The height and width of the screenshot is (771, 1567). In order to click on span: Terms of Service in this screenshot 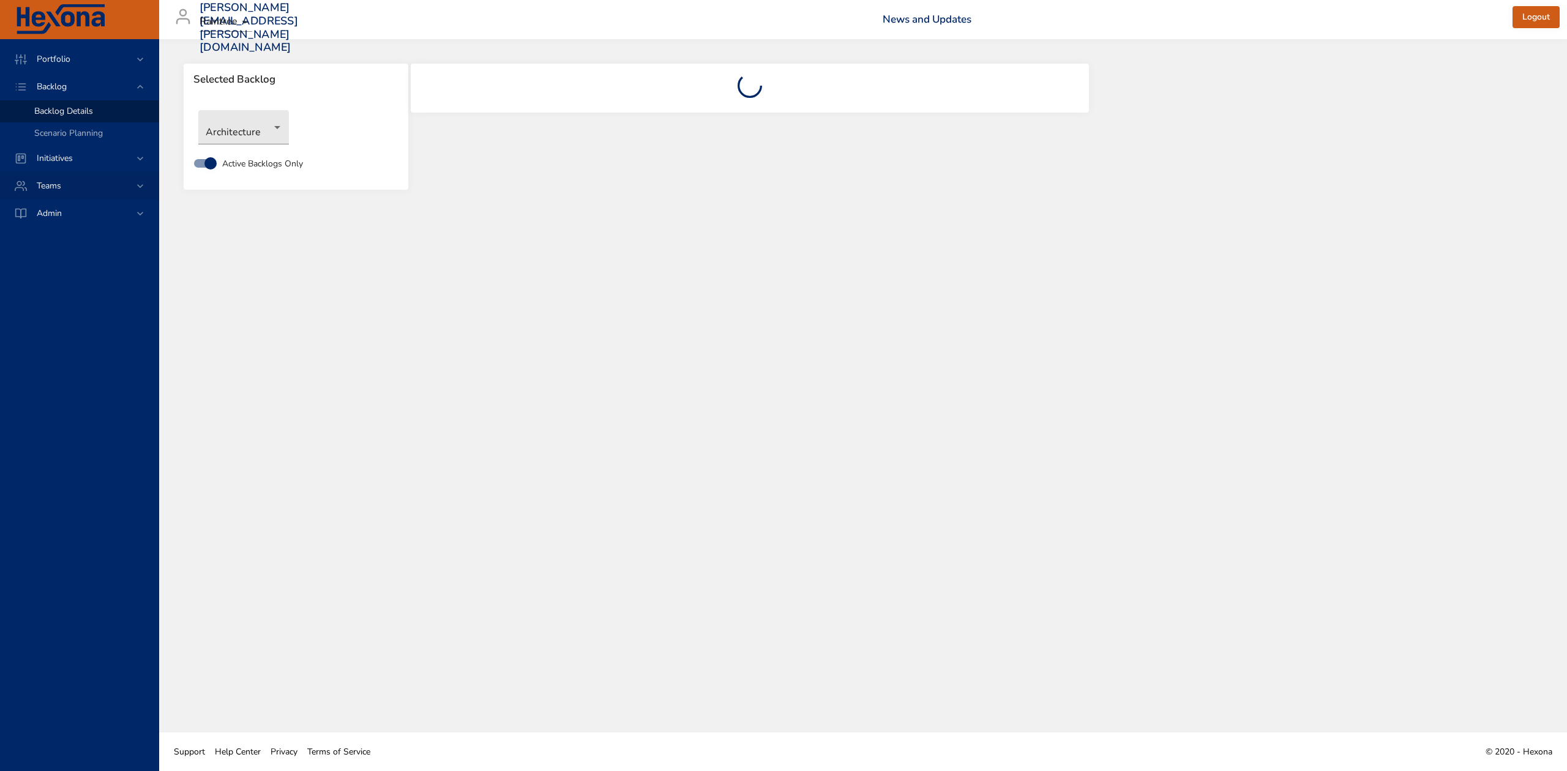, I will do `click(339, 752)`.